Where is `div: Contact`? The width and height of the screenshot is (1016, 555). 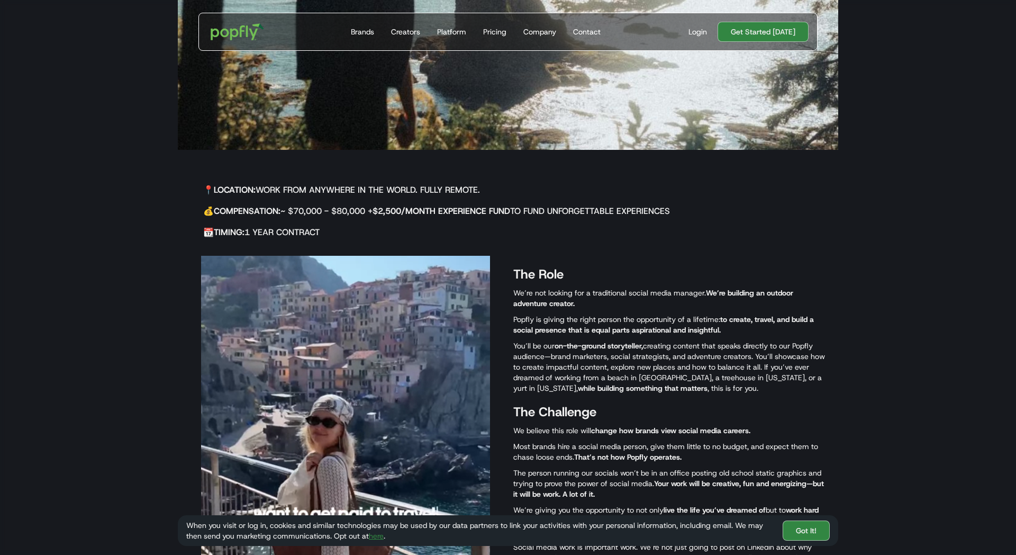
div: Contact is located at coordinates (587, 32).